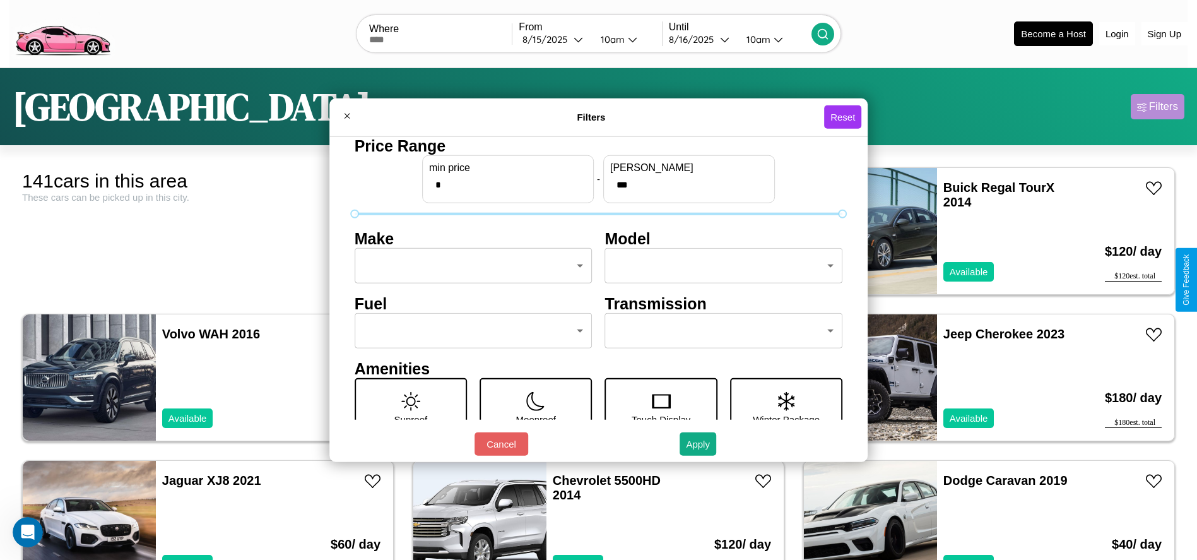 This screenshot has height=560, width=1197. Describe the element at coordinates (1053, 33) in the screenshot. I see `button: Become a Host` at that location.